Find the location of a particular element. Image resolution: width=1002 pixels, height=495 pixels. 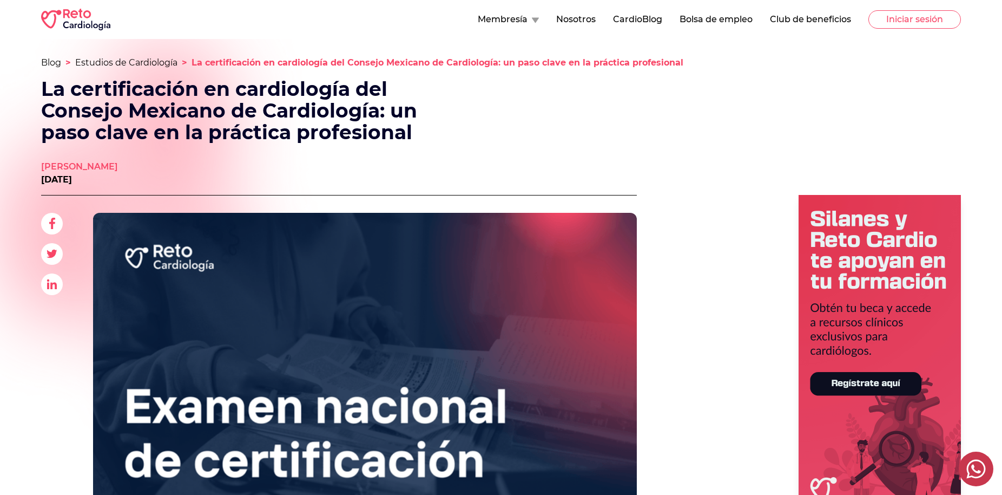

button: Bolsa de empleo is located at coordinates (716, 19).